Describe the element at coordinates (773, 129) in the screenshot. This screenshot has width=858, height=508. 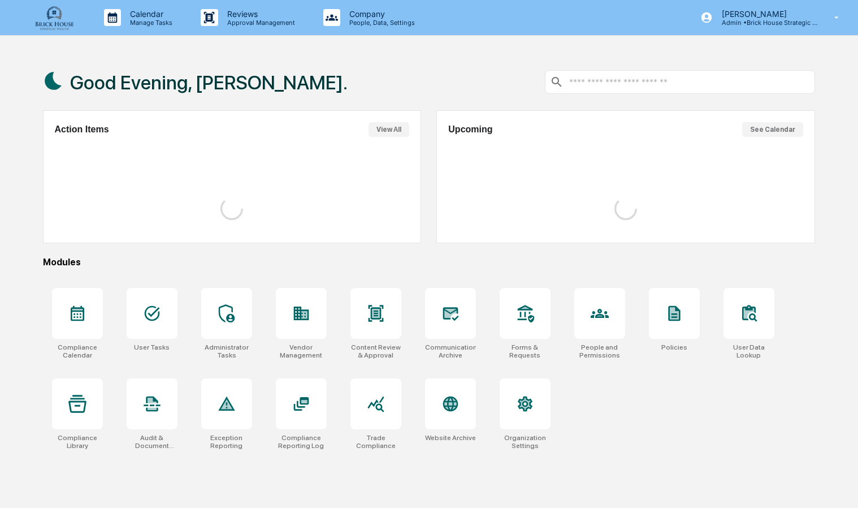
I see `button: See Calendar` at that location.